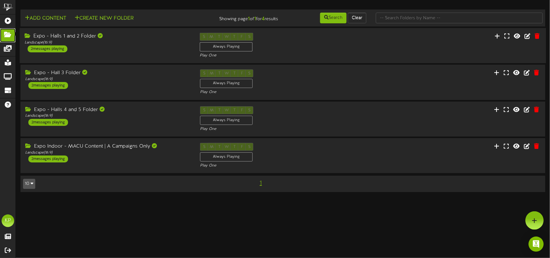 This screenshot has width=550, height=258. I want to click on div: Expo - Halls 4 and 5 Folder, so click(108, 110).